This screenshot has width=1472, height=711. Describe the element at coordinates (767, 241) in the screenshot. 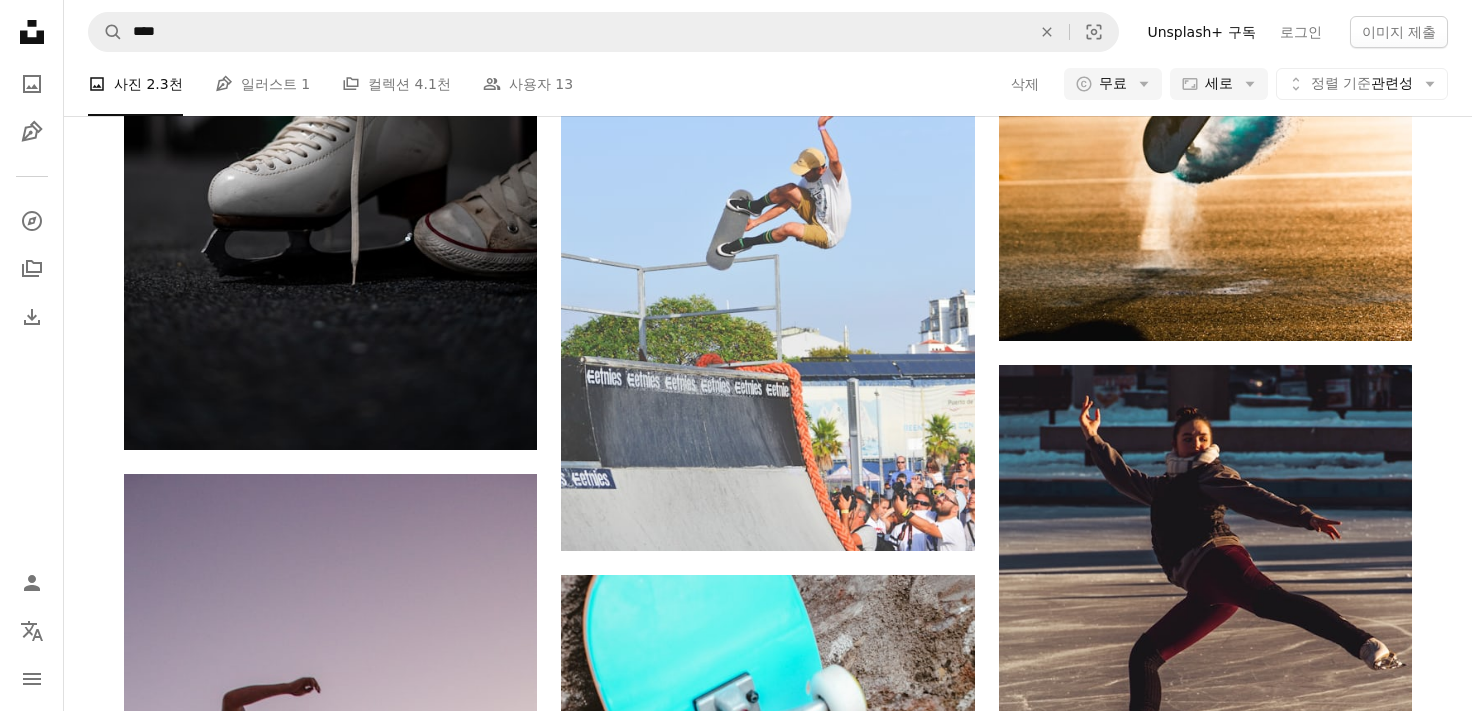

I see `a: 스케이트 보드 트릭을하는 남자 옆에서보고있는 사람들` at that location.